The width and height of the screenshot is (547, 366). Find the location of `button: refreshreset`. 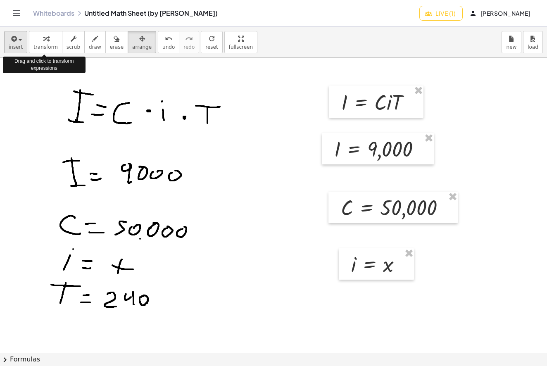

button: refreshreset is located at coordinates (211, 42).